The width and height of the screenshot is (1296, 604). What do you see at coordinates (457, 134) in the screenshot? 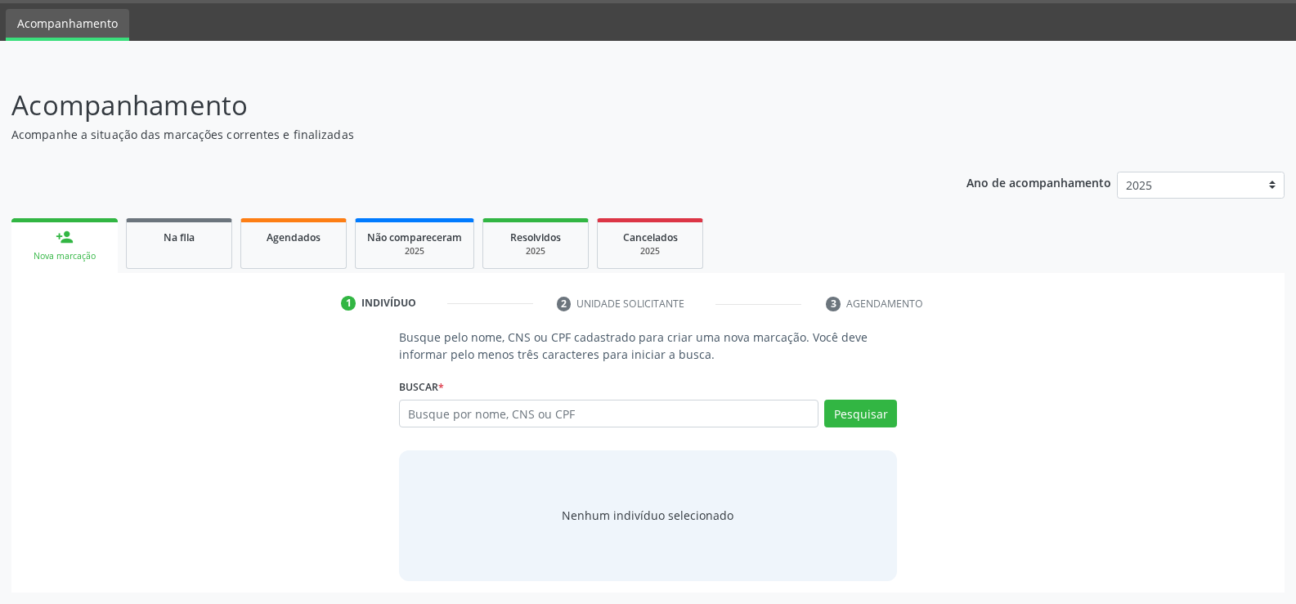
I see `p: Acompanhe a situação das marcações correntes e finalizadas` at bounding box center [457, 134].